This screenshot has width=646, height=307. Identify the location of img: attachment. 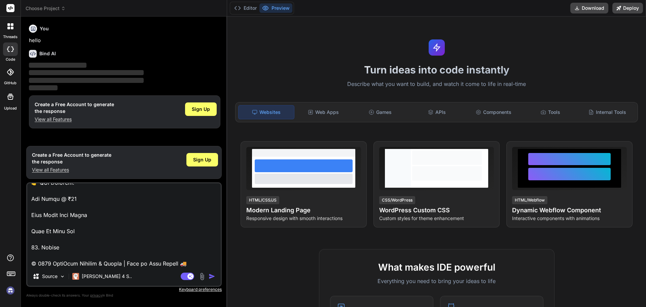
(202, 276).